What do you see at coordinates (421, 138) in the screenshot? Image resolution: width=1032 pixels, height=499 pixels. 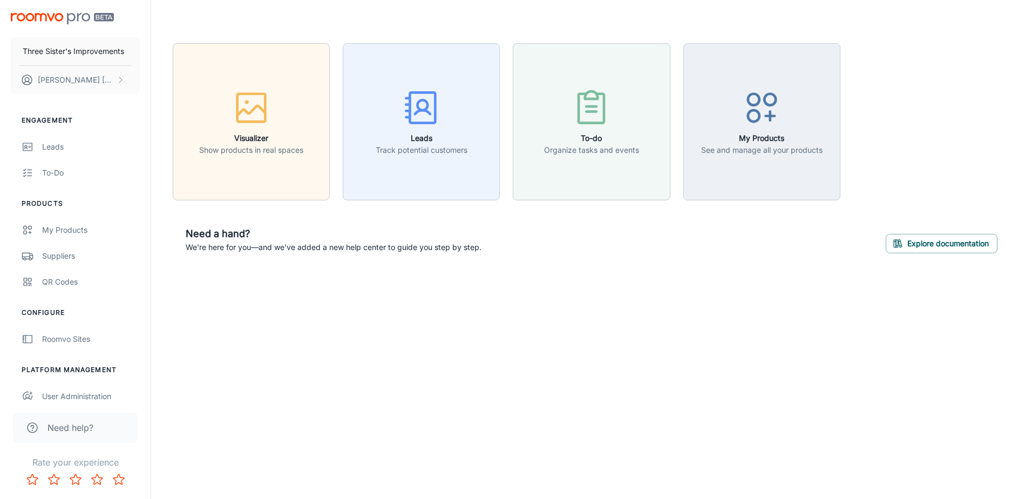 I see `h6: Leads` at bounding box center [421, 138].